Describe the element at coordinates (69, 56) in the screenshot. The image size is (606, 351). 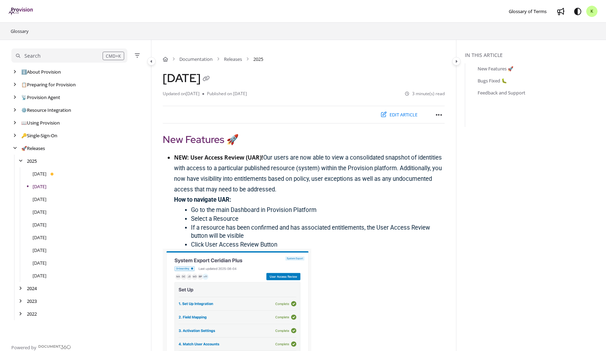
I see `button: Search` at that location.